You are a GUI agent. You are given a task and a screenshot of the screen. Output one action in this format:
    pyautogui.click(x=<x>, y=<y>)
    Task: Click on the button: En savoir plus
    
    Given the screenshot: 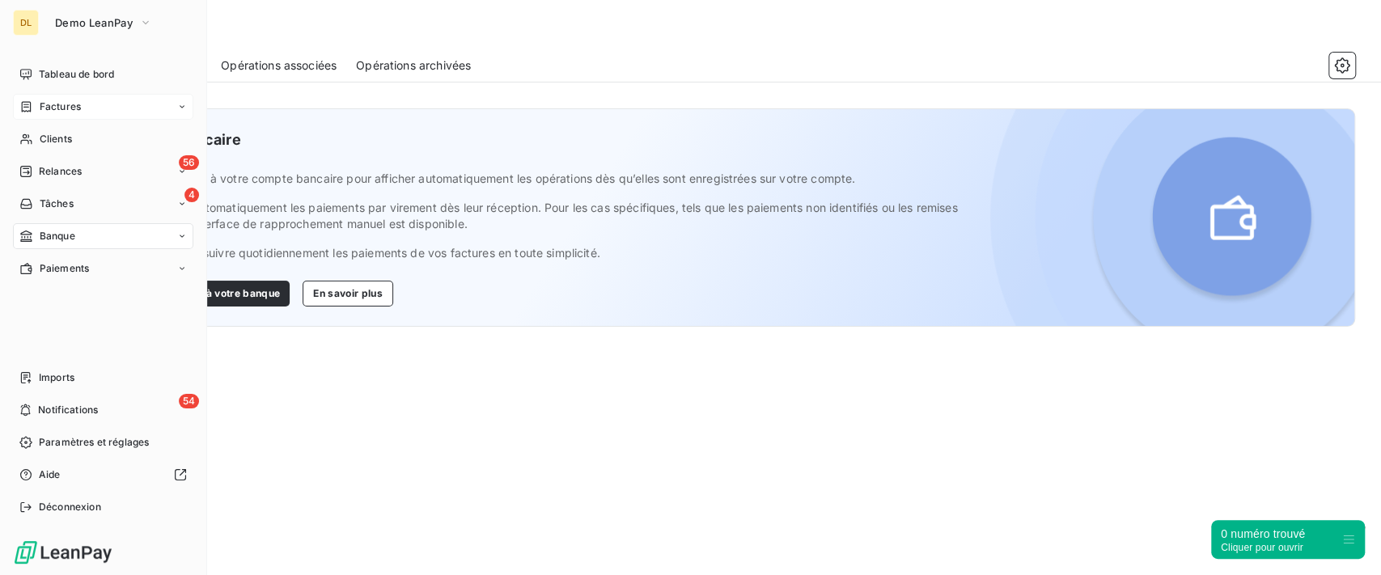 What is the action you would take?
    pyautogui.click(x=347, y=294)
    